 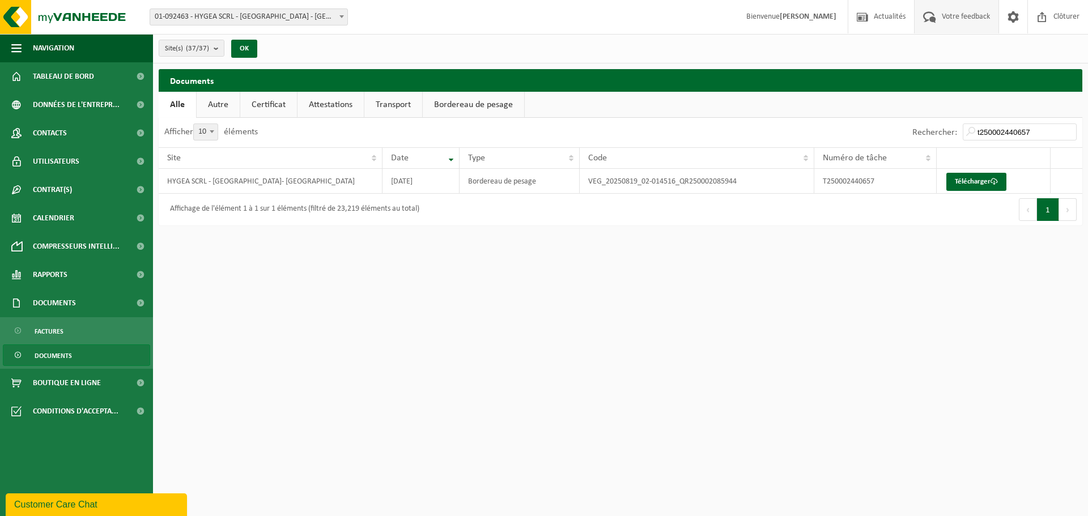 What do you see at coordinates (197, 48) in the screenshot?
I see `count: (37/37)` at bounding box center [197, 48].